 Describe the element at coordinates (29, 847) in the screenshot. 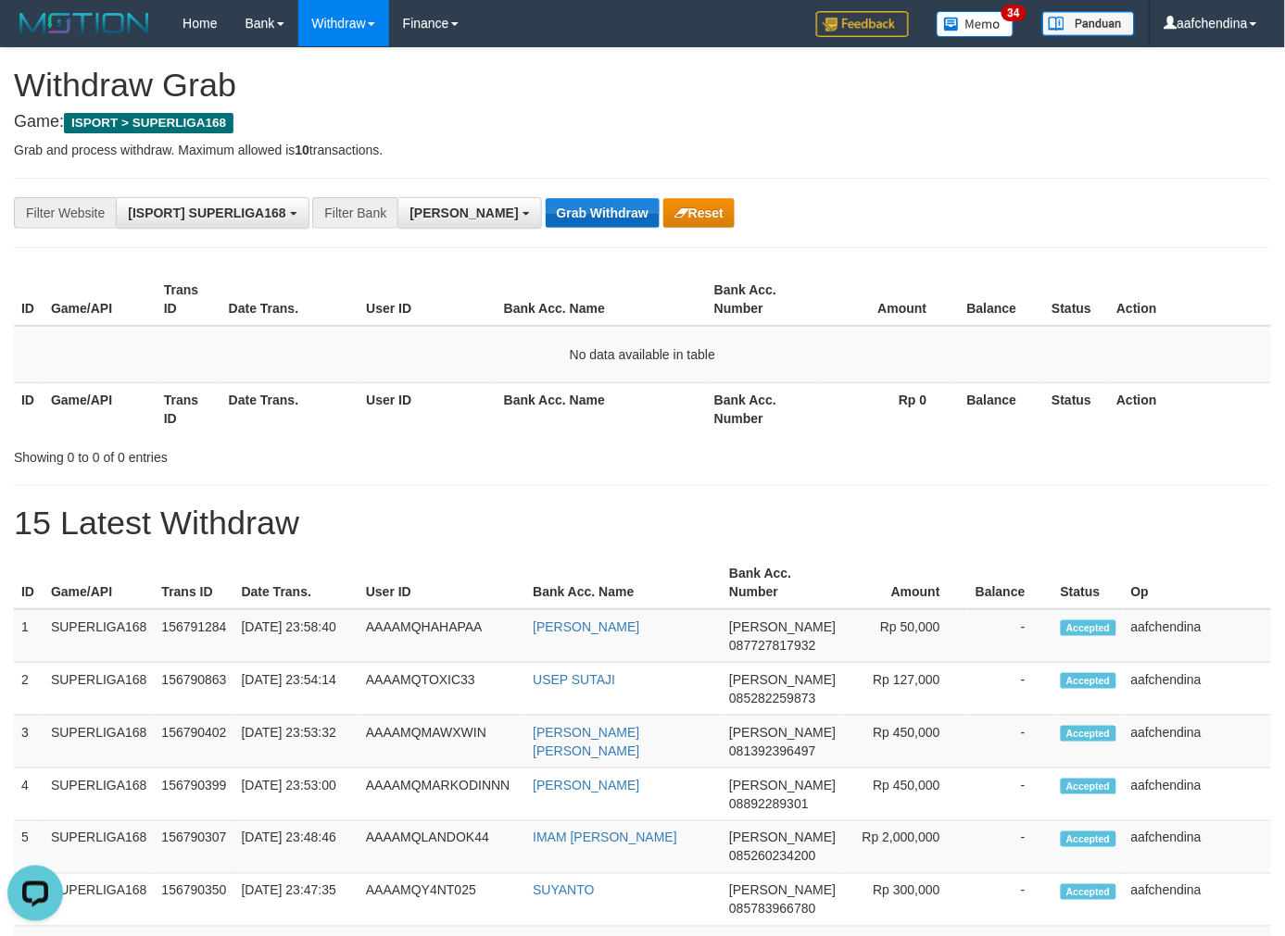

I see `td: 5` at that location.